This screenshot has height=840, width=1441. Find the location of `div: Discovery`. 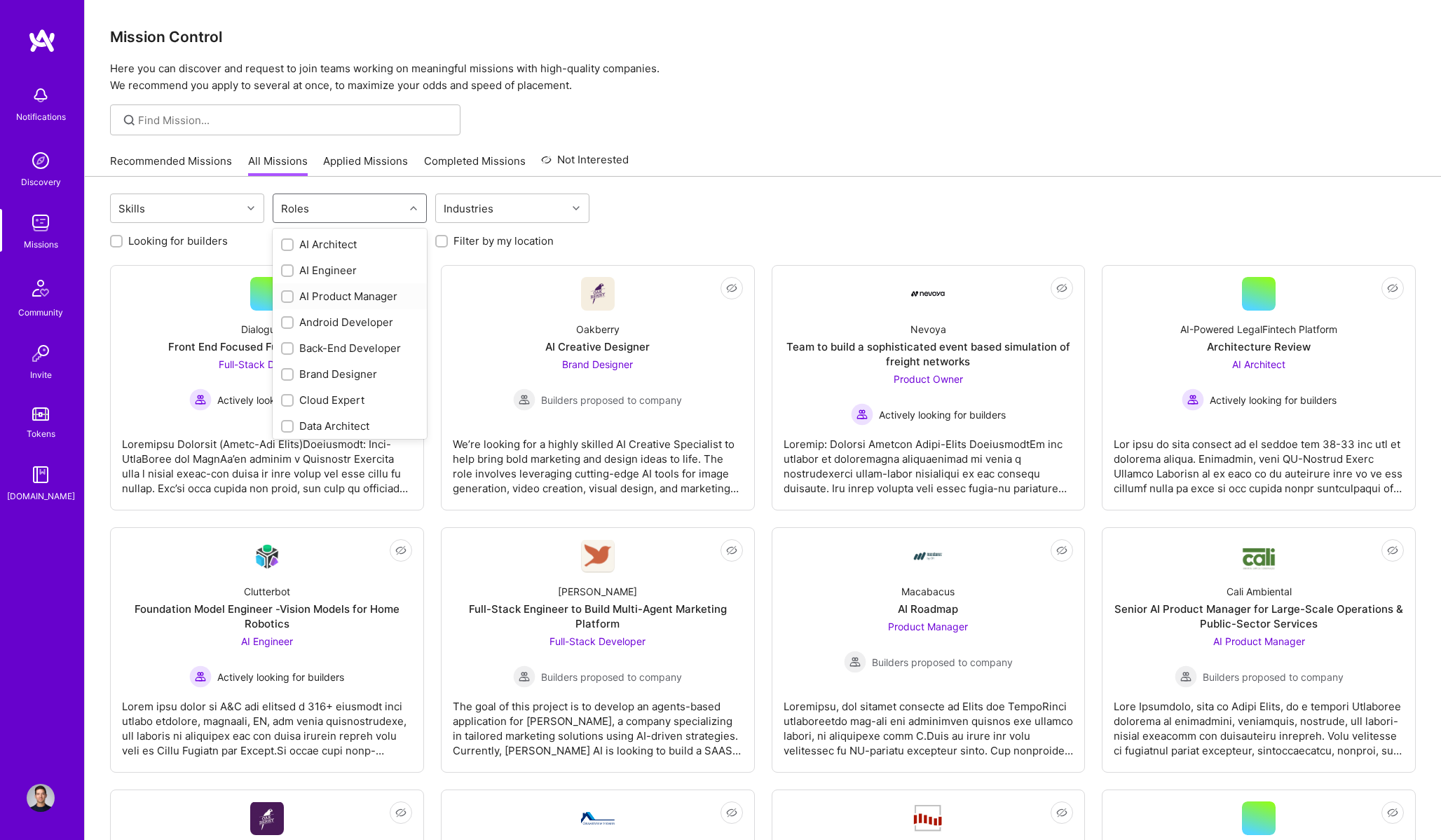

div: Discovery is located at coordinates (41, 182).